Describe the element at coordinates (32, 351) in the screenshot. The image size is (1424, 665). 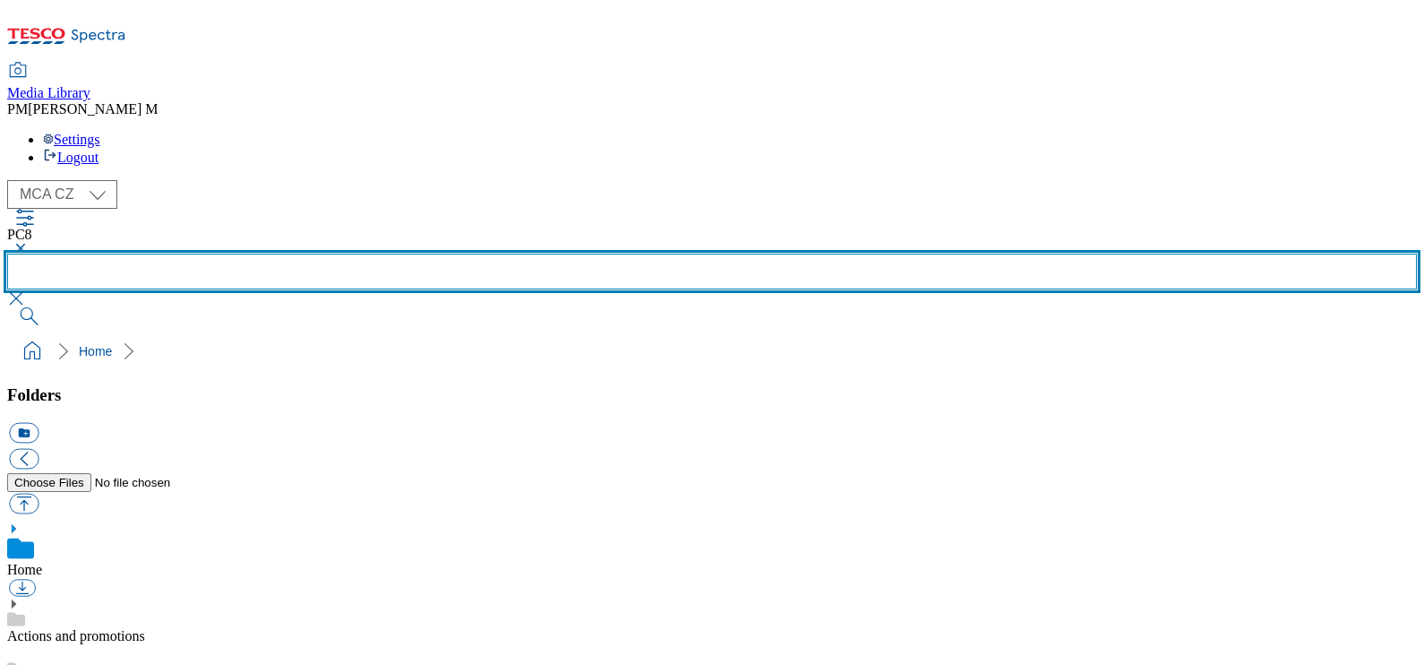
I see `a: home` at that location.